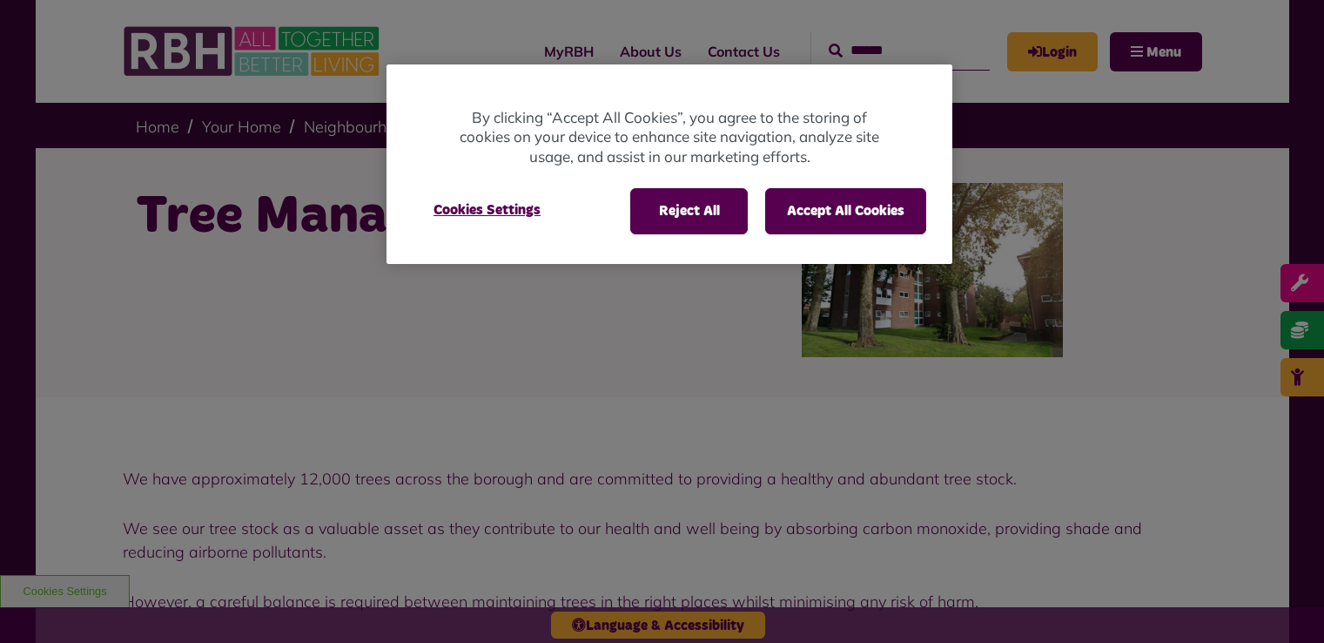 This screenshot has height=643, width=1324. Describe the element at coordinates (689, 211) in the screenshot. I see `button: Reject All` at that location.